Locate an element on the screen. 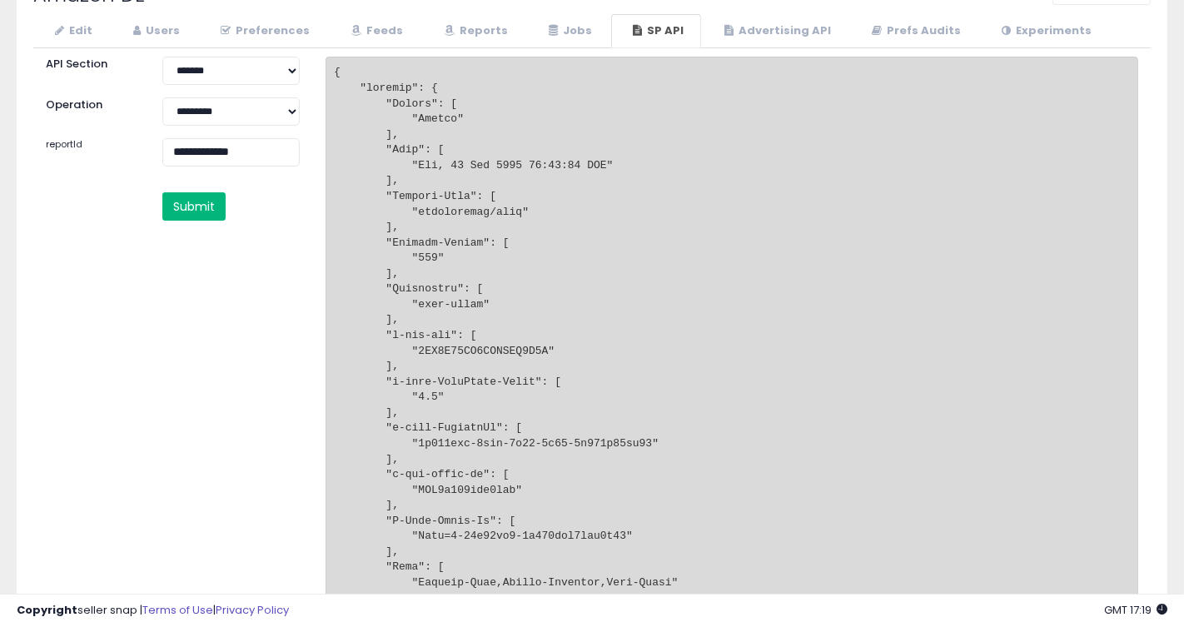 This screenshot has height=627, width=1184. a: Edit is located at coordinates (72, 31).